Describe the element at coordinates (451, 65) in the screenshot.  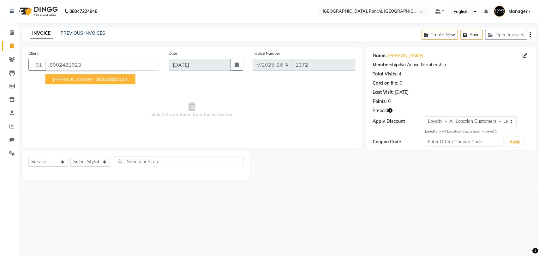
I see `div: No Active Membership` at that location.